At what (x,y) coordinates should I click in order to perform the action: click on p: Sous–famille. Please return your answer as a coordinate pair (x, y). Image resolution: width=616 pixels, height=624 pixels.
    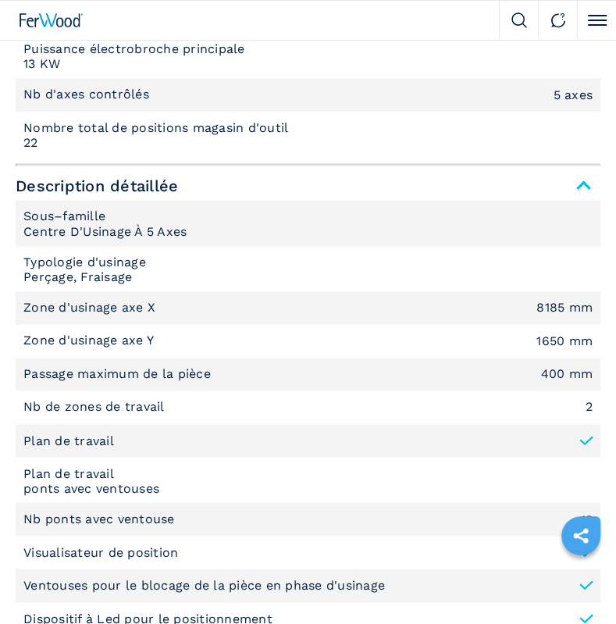
    Looking at the image, I should click on (66, 216).